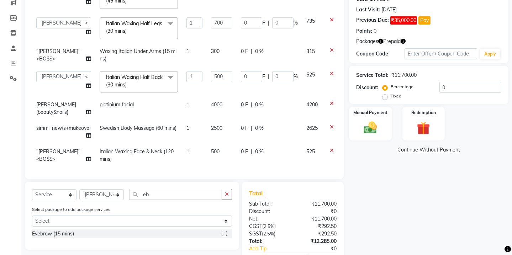  What do you see at coordinates (380, 54) in the screenshot?
I see `div: Coupon Code` at bounding box center [380, 54].